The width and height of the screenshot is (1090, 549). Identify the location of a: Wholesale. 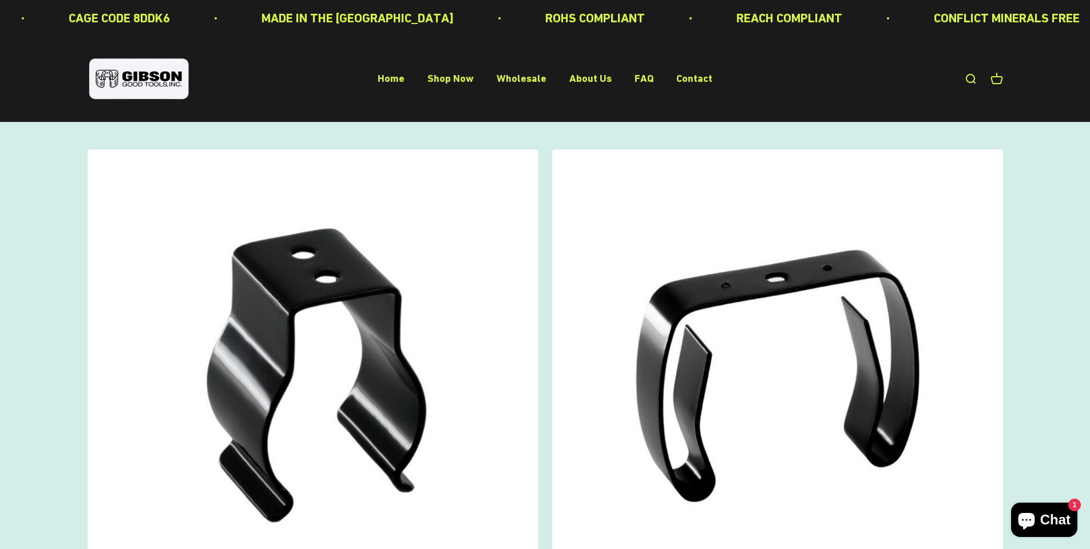
(521, 78).